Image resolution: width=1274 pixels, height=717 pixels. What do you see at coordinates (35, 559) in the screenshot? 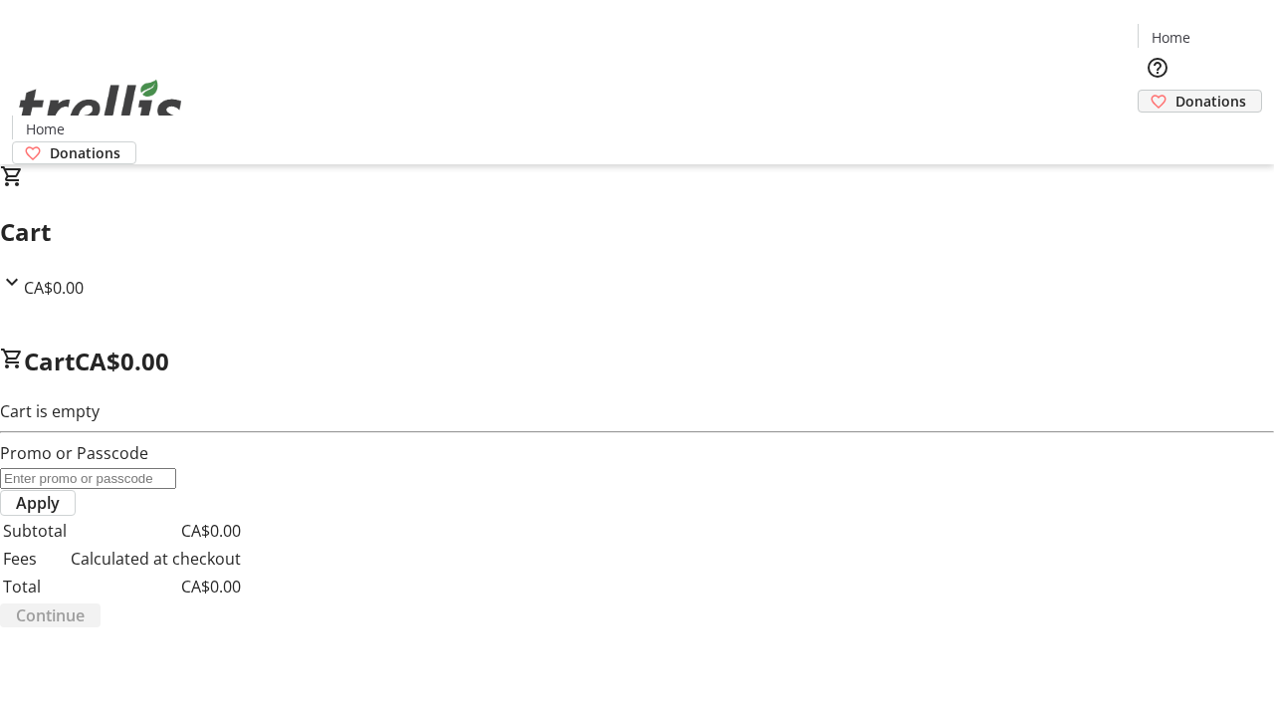
I see `td: Fees` at bounding box center [35, 559].